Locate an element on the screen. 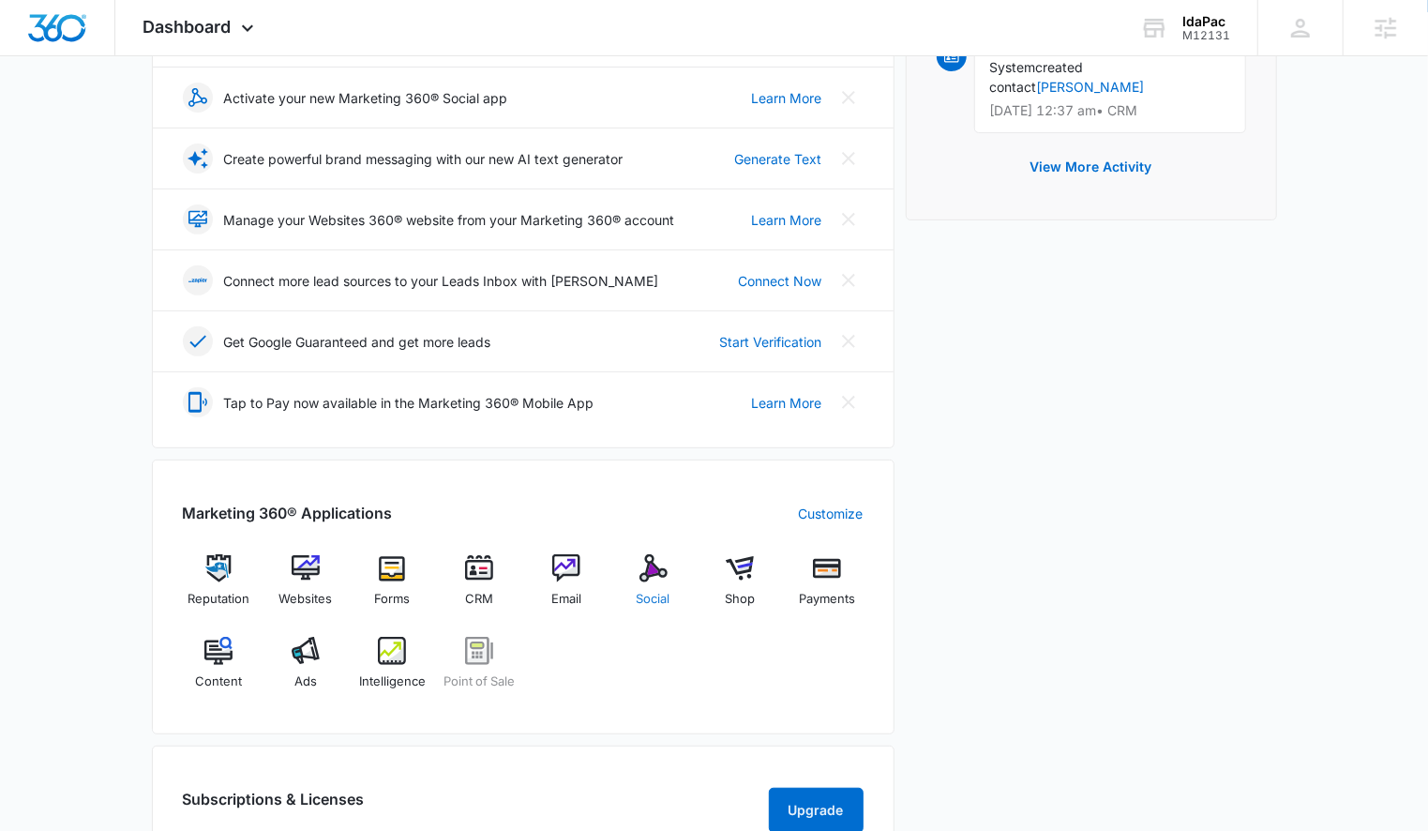 Image resolution: width=1428 pixels, height=831 pixels. span: Content is located at coordinates (219, 682).